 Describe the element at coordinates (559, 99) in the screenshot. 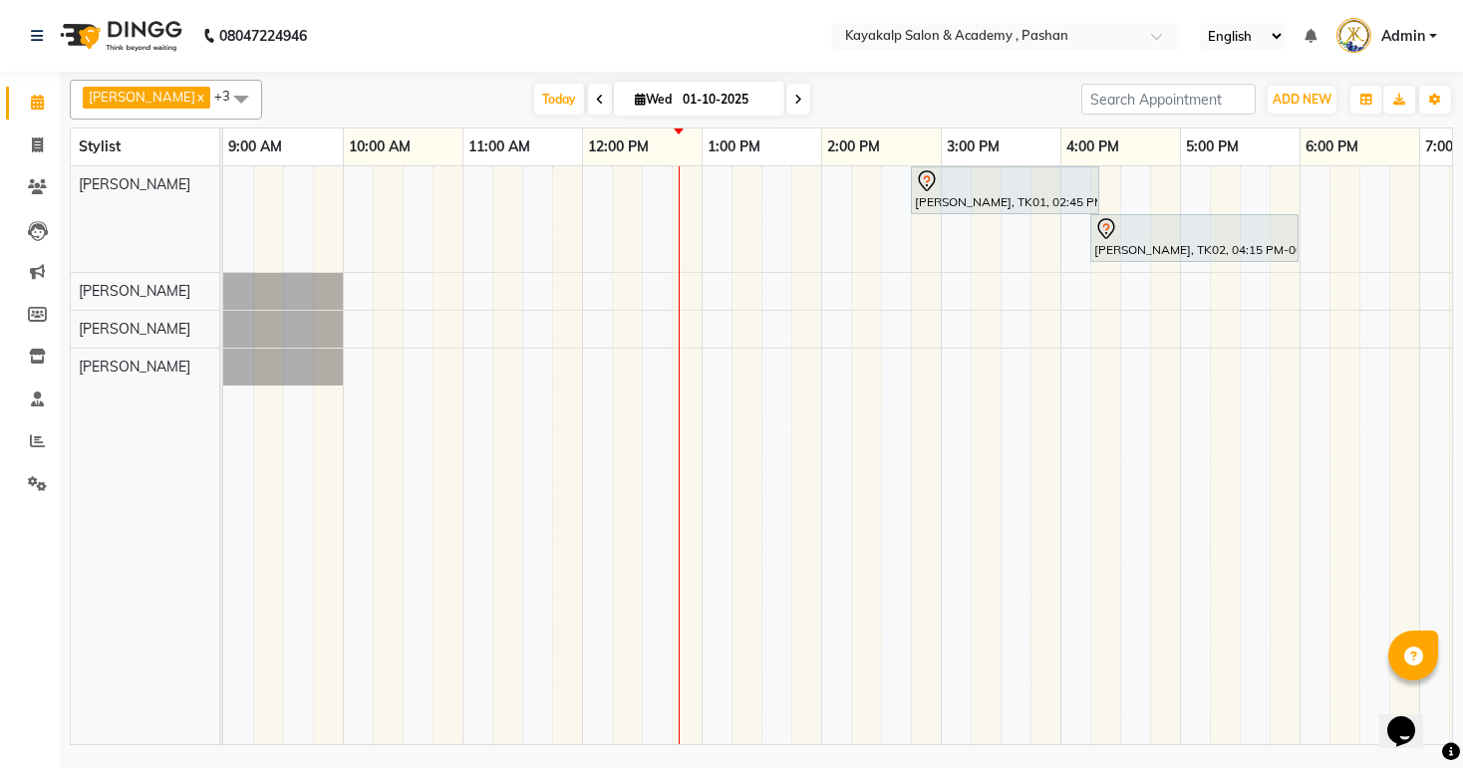

I see `span: Today` at that location.